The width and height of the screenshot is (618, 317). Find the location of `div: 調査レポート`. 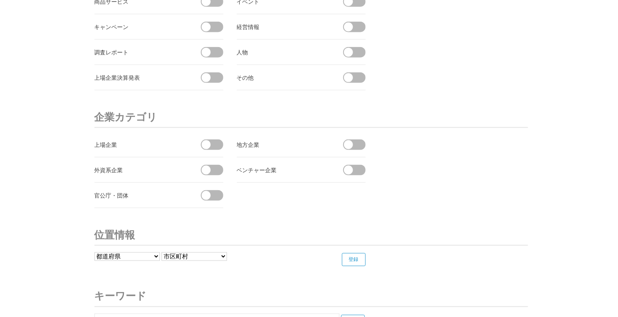

div: 調査レポート is located at coordinates (140, 52).